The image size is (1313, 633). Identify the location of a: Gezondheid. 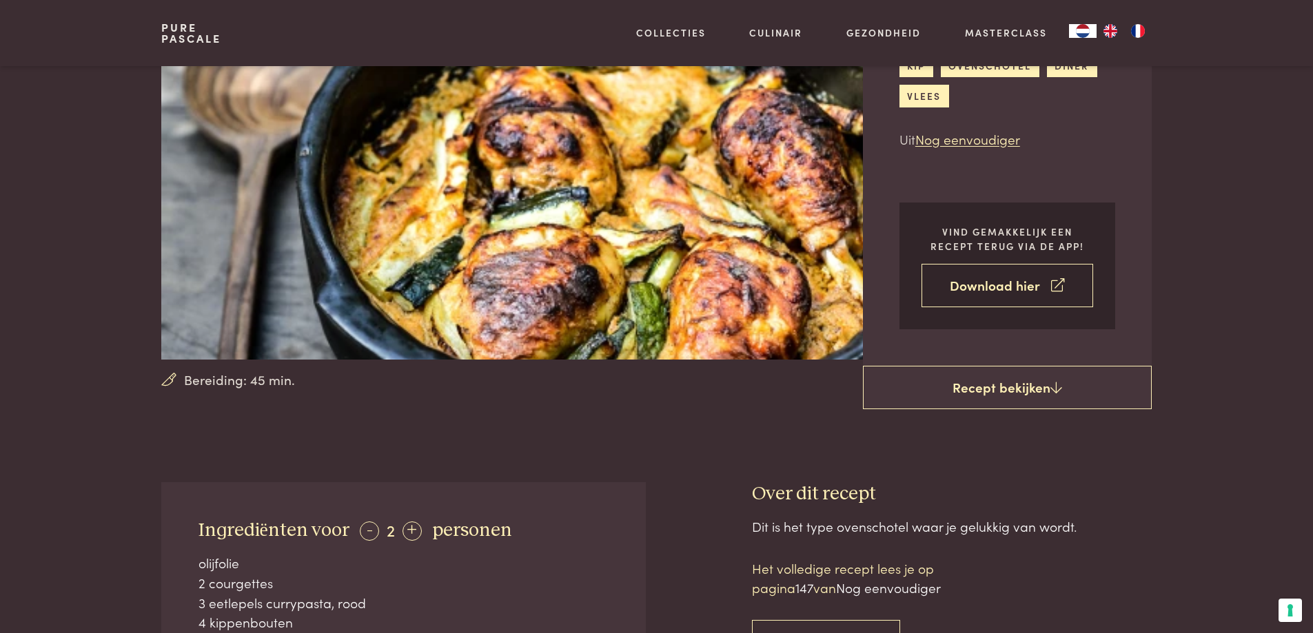
(884, 32).